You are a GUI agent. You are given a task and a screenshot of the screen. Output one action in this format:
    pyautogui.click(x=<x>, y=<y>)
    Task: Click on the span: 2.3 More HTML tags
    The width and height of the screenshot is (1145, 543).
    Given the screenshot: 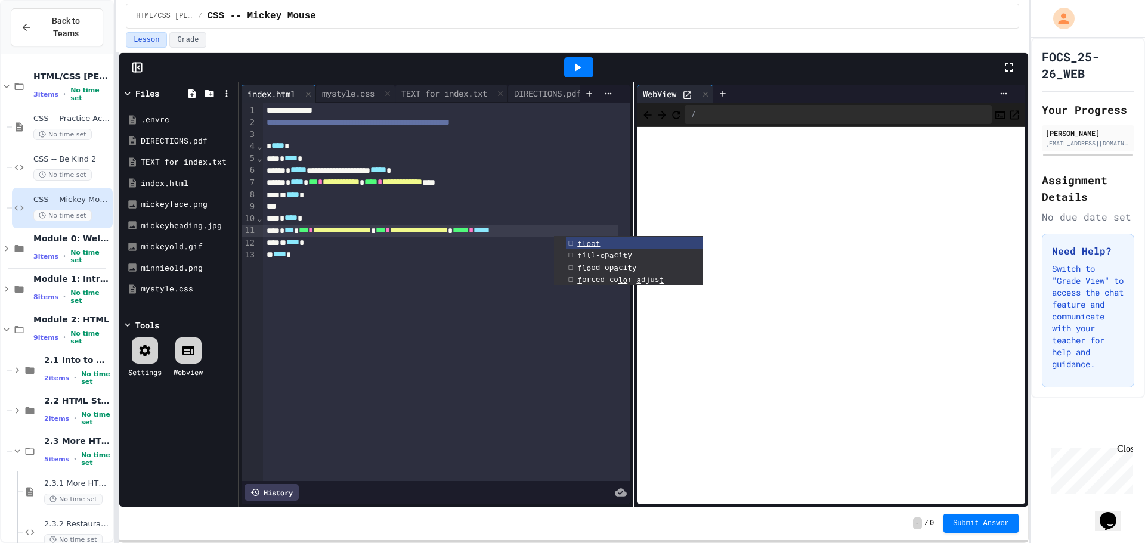 What is the action you would take?
    pyautogui.click(x=77, y=441)
    